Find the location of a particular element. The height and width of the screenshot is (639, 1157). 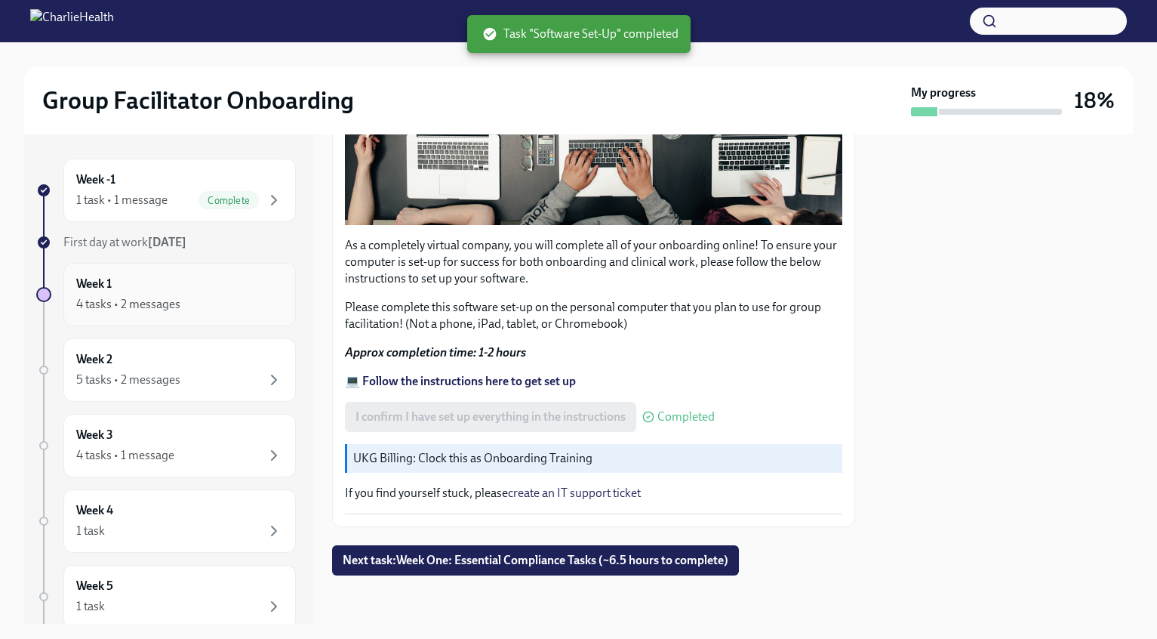

img: CharlieHealth is located at coordinates (72, 21).